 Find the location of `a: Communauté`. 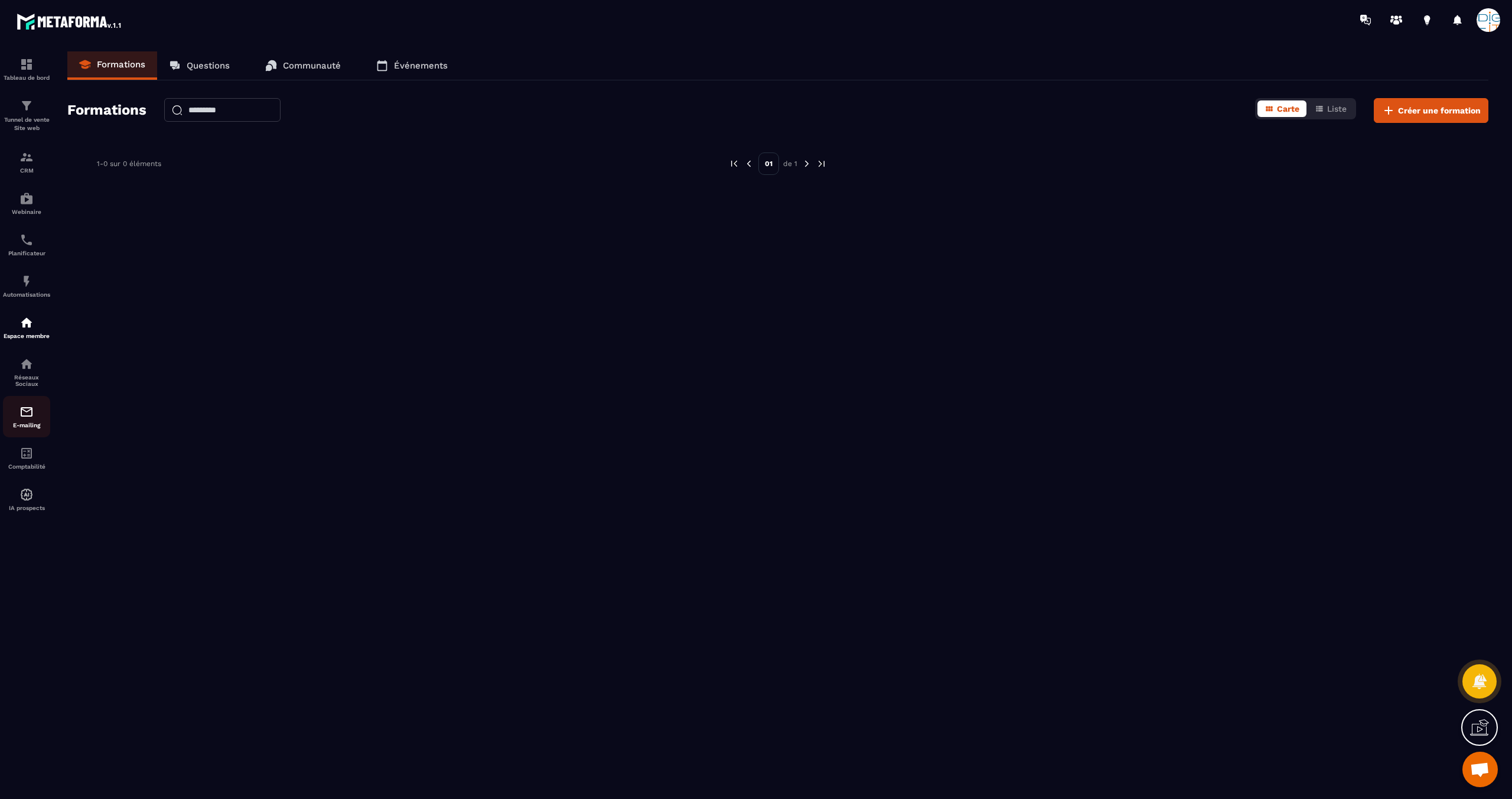

a: Communauté is located at coordinates (303, 66).